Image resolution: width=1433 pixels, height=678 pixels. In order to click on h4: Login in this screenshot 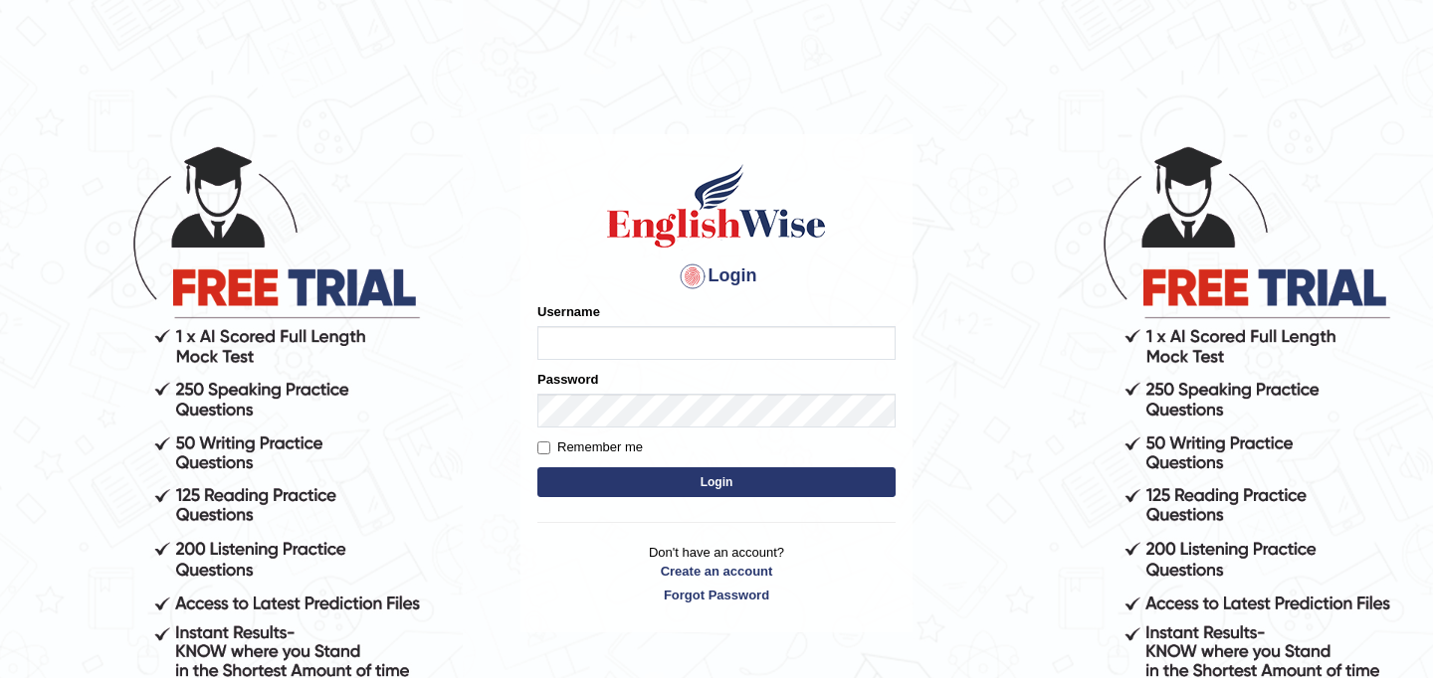, I will do `click(716, 277)`.